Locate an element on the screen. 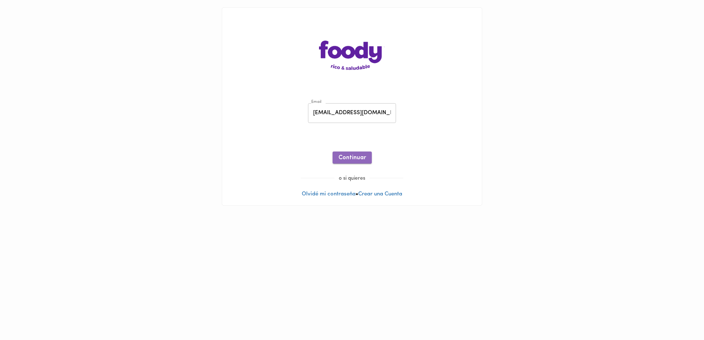 This screenshot has width=704, height=340. a: Olvidé mi contraseña is located at coordinates (328, 194).